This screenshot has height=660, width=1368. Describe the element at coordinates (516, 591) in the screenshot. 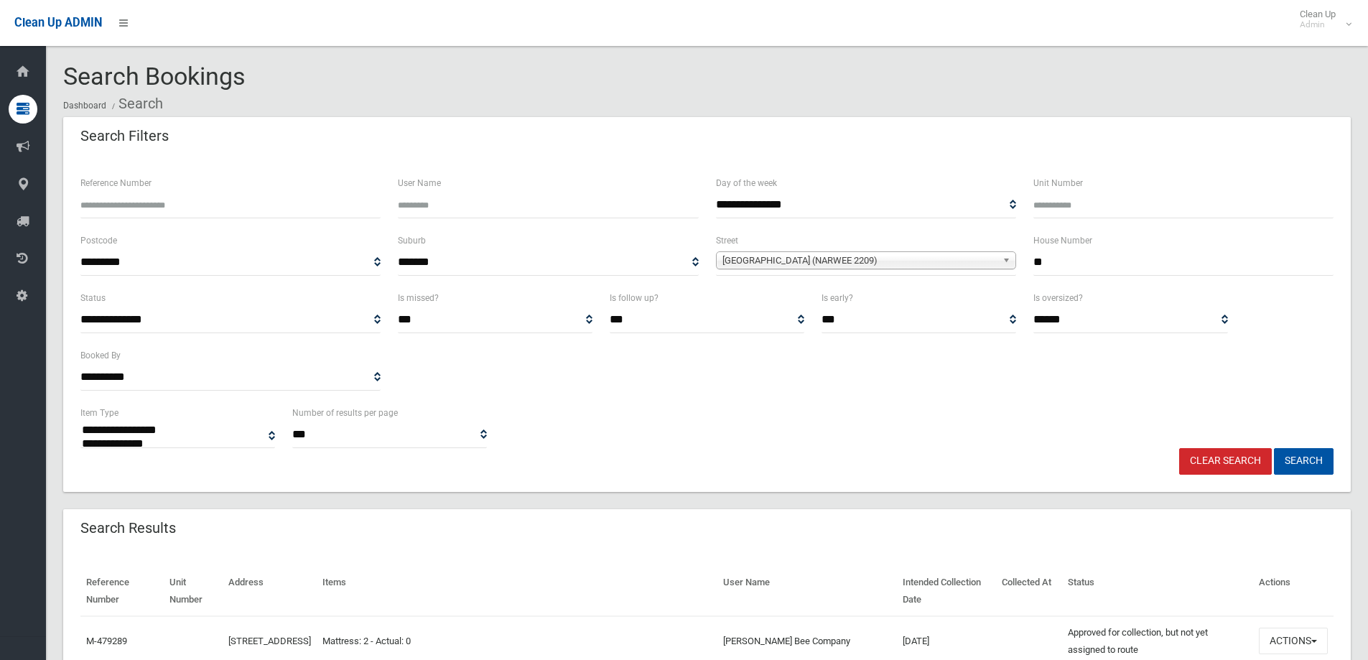

I see `th: Items` at that location.